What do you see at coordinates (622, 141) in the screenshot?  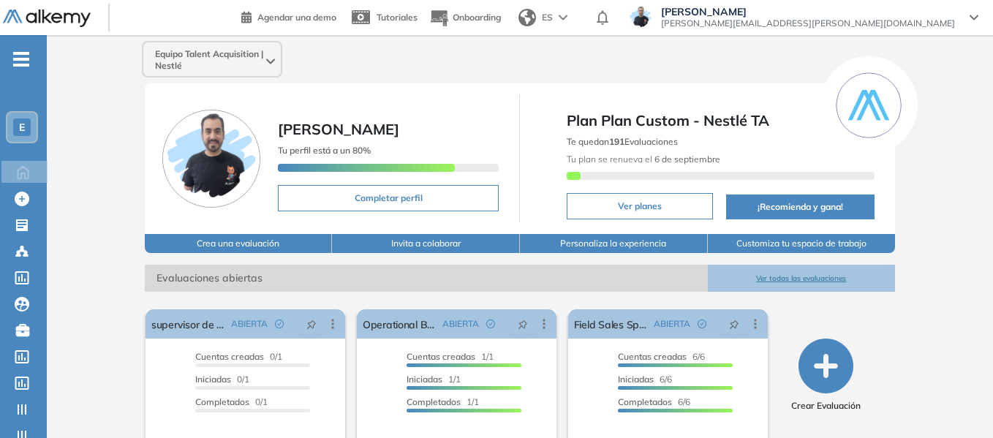 I see `span: Te quedan Evaluaciones` at bounding box center [622, 141].